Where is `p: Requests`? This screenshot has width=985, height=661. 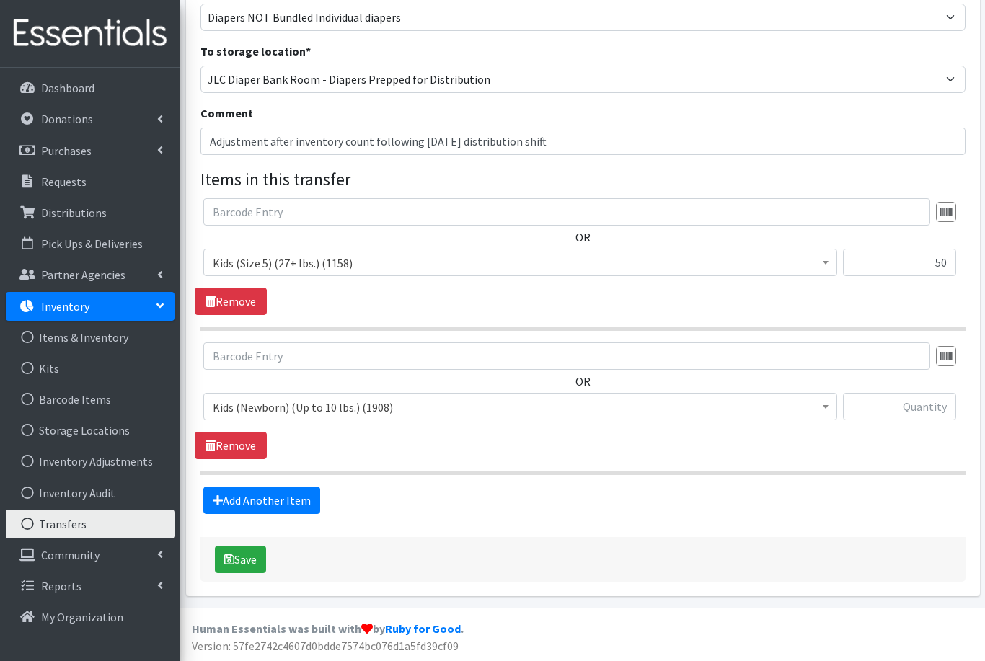 p: Requests is located at coordinates (63, 182).